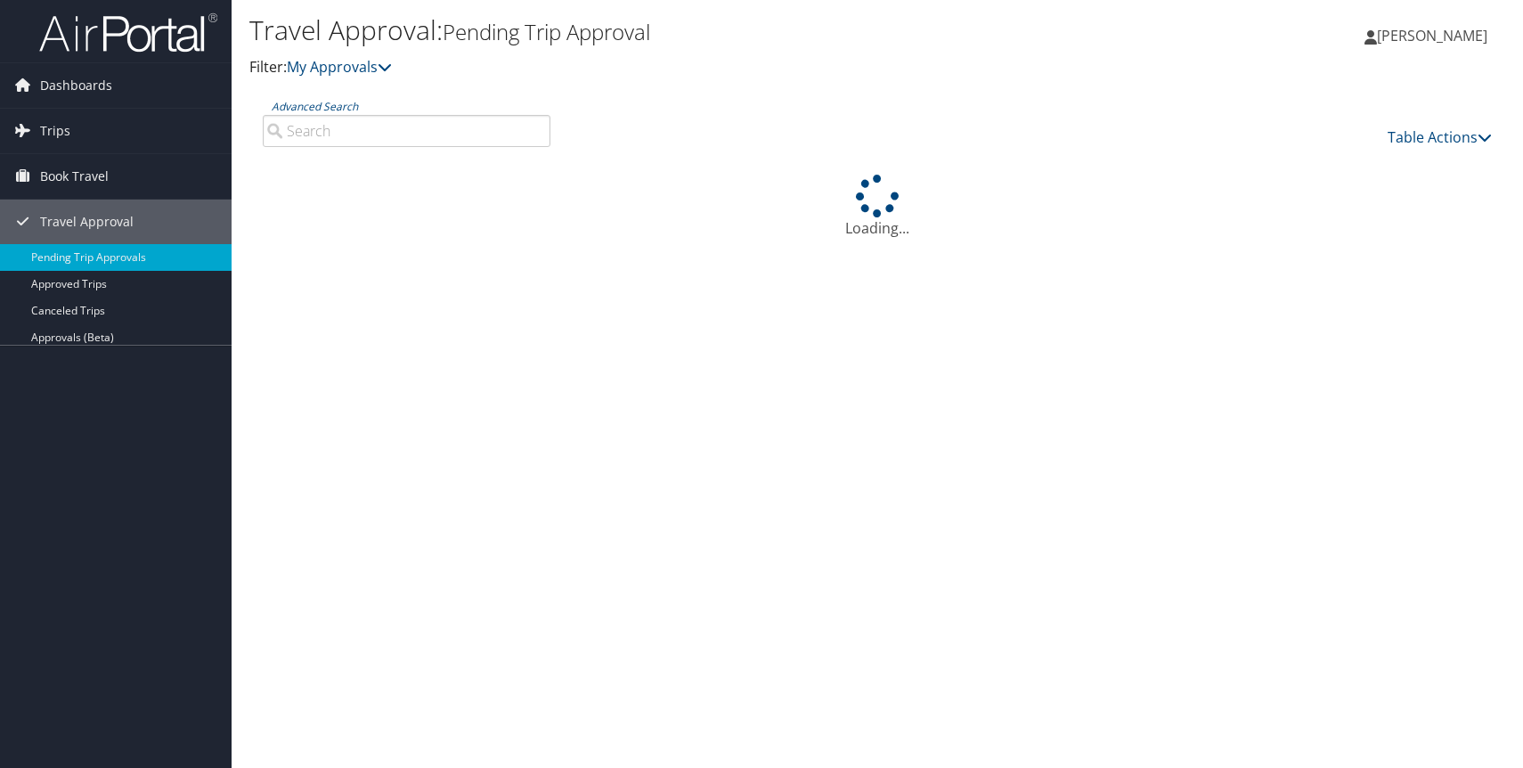 The image size is (1523, 768). What do you see at coordinates (877, 207) in the screenshot?
I see `div: Loading...` at bounding box center [877, 207].